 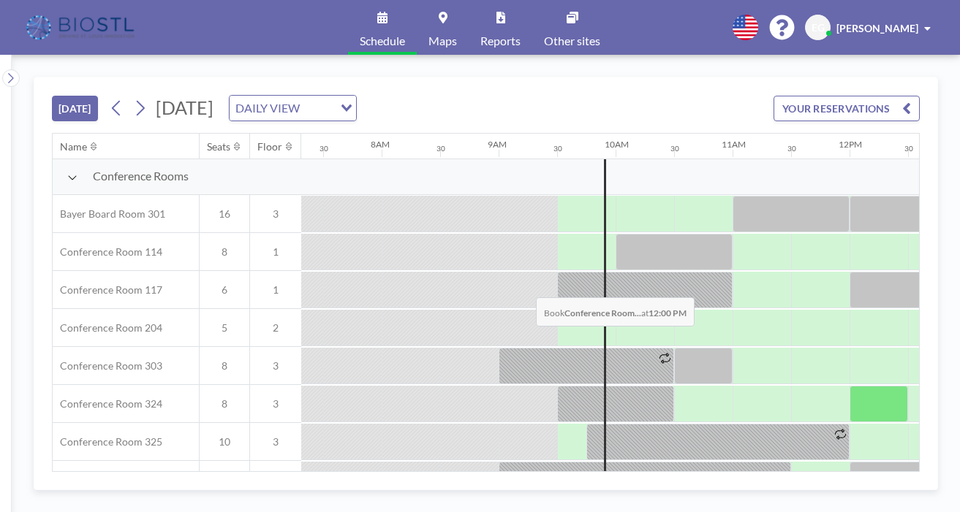 I want to click on div: 9AM, so click(x=497, y=144).